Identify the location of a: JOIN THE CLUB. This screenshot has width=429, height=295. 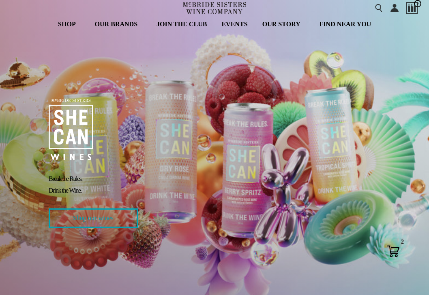
(182, 24).